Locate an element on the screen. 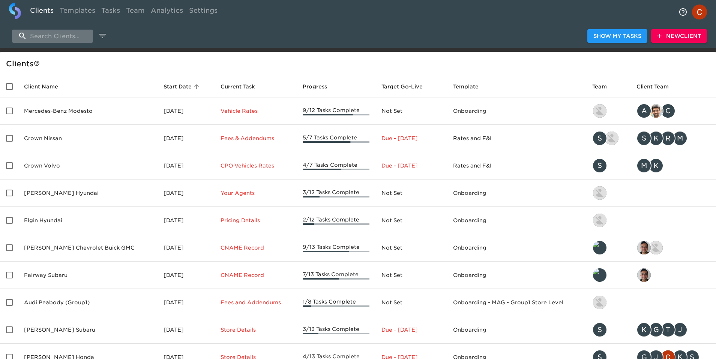 The width and height of the screenshot is (716, 359). svg: This is a list of all of your clients and clients shared with you is located at coordinates (37, 63).